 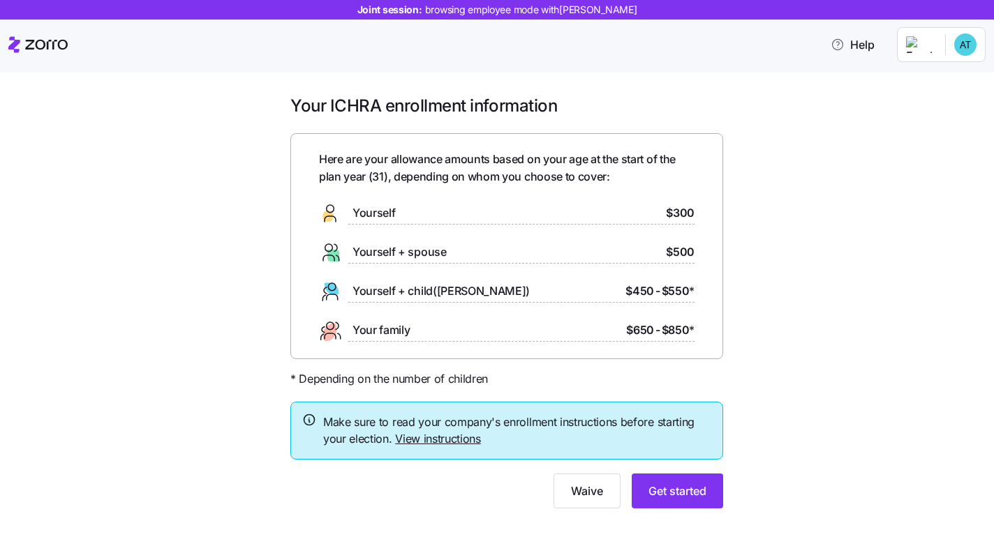 What do you see at coordinates (507, 105) in the screenshot?
I see `h1: Your ICHRA enrollment information` at bounding box center [507, 105].